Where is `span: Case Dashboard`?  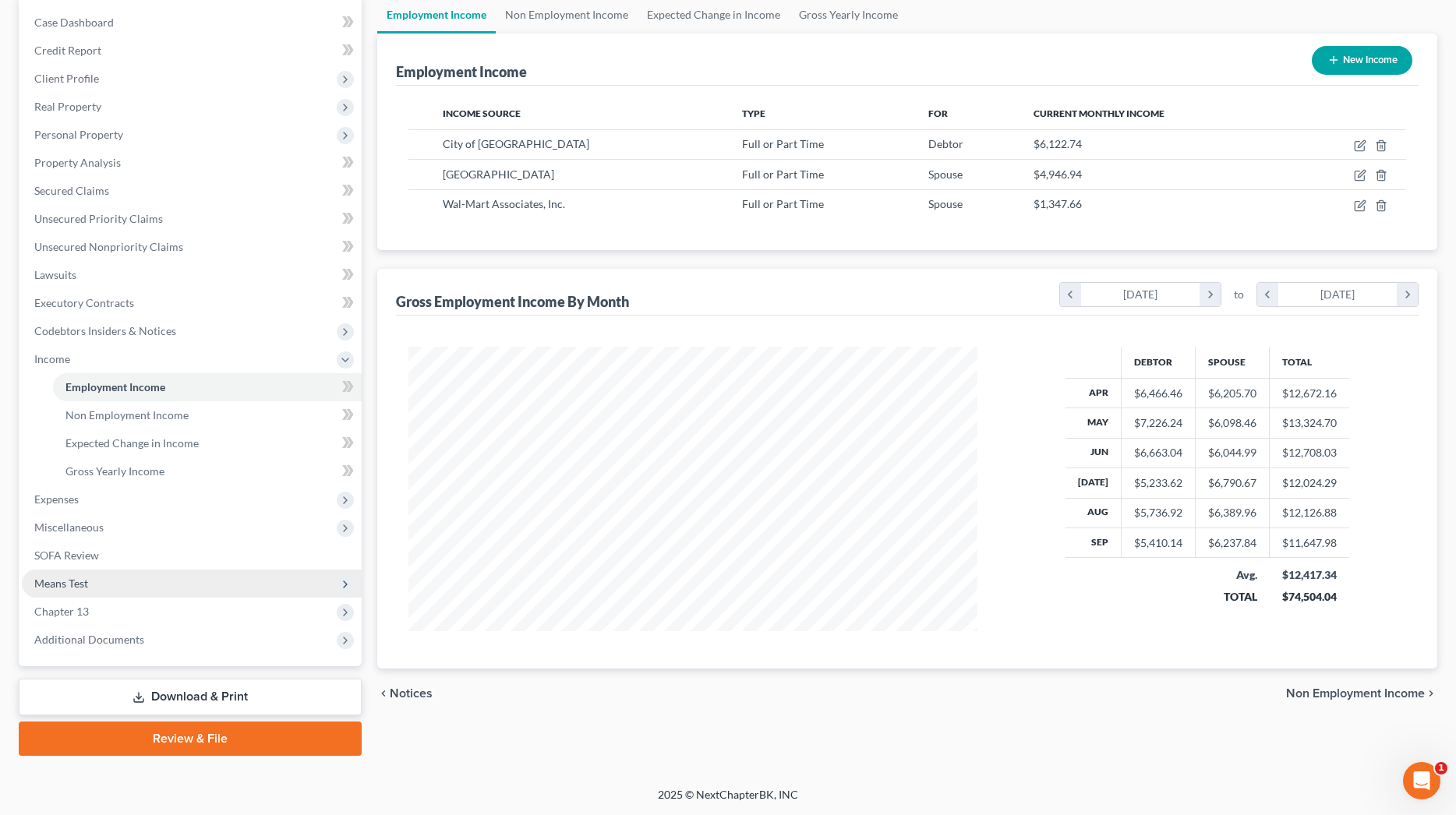
span: Case Dashboard is located at coordinates (74, 21).